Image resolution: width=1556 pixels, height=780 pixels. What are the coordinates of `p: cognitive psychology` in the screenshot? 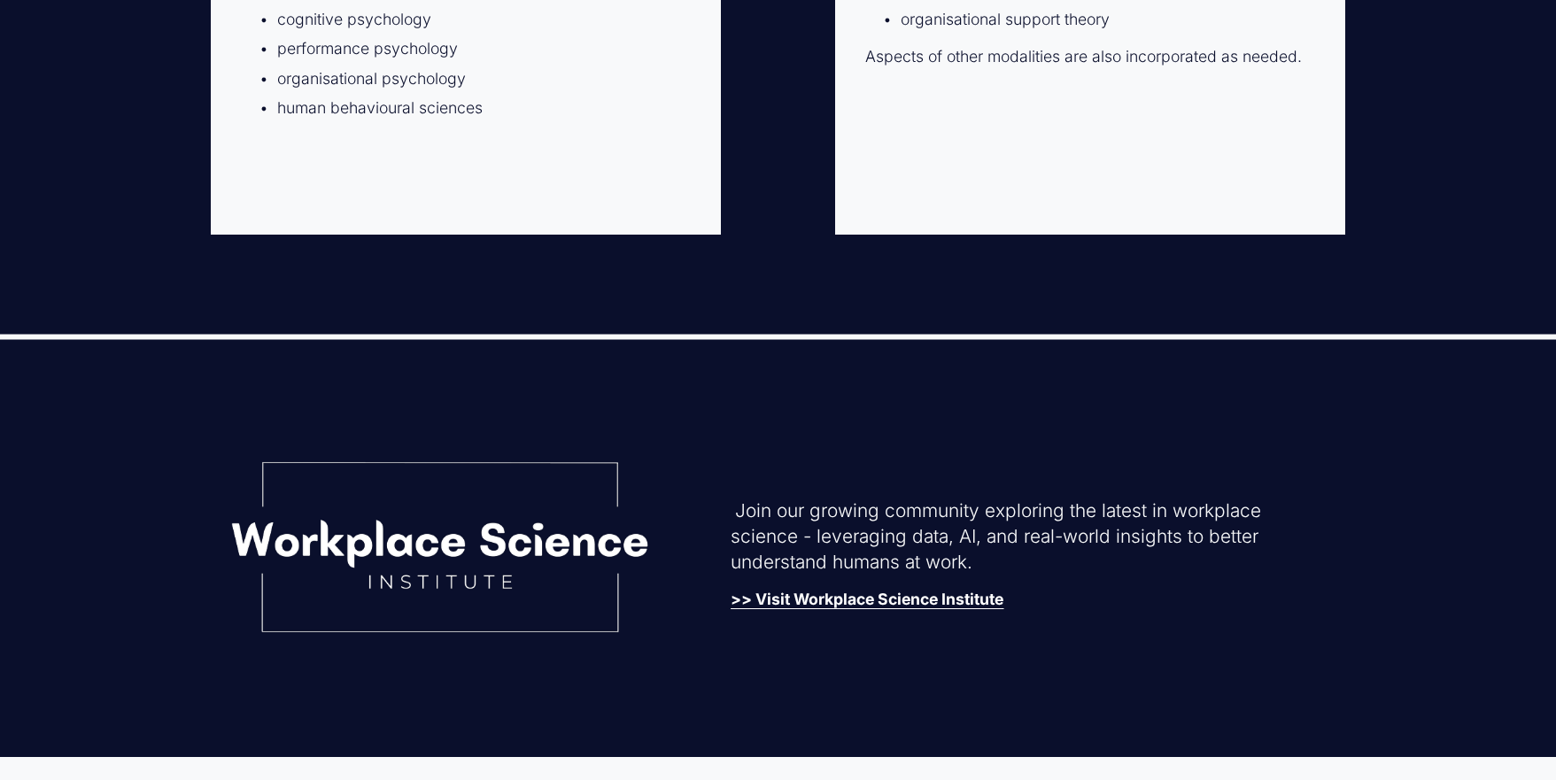 It's located at (484, 19).